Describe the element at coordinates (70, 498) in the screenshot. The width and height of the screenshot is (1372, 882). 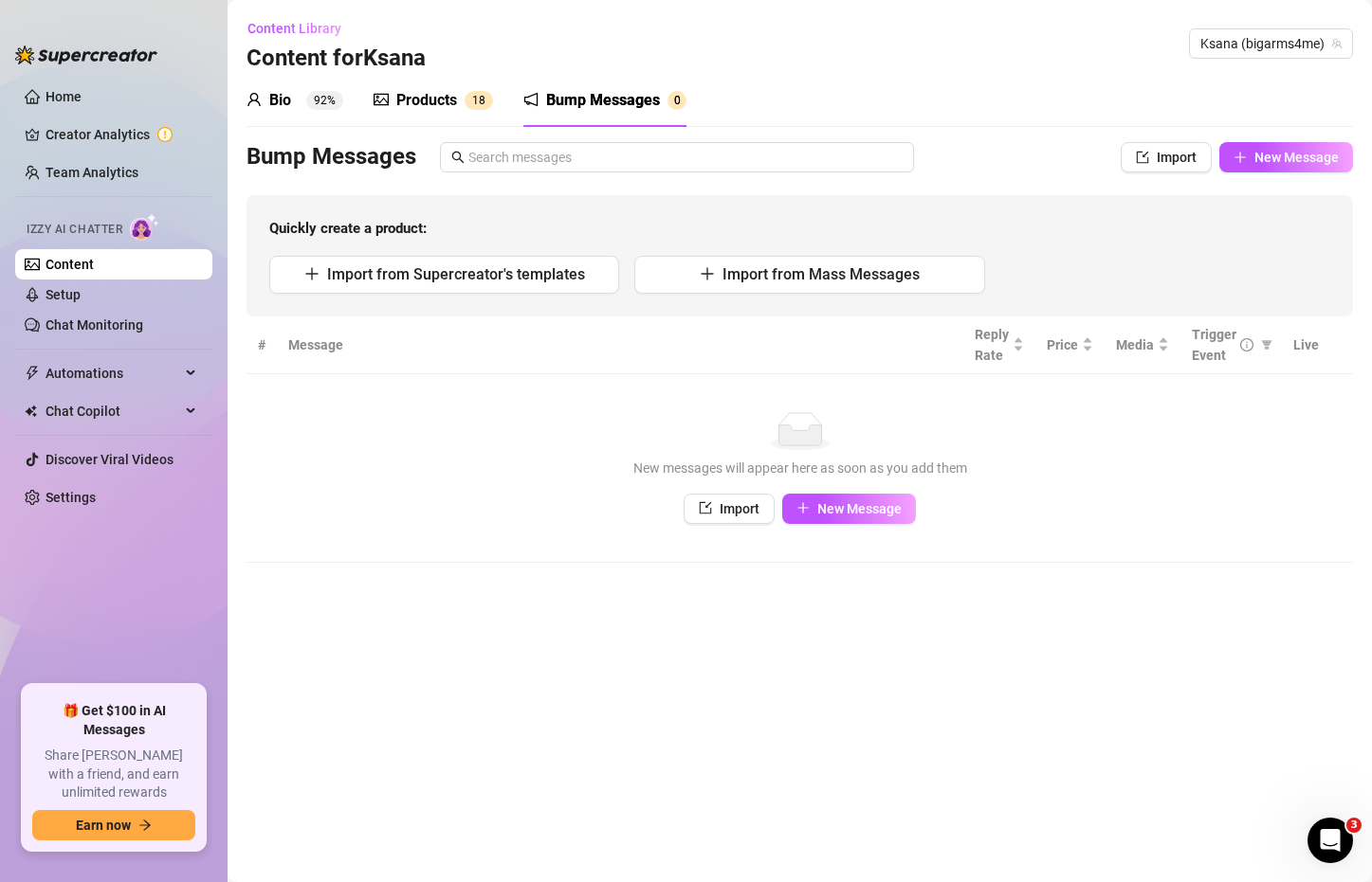
I see `a: Settings` at that location.